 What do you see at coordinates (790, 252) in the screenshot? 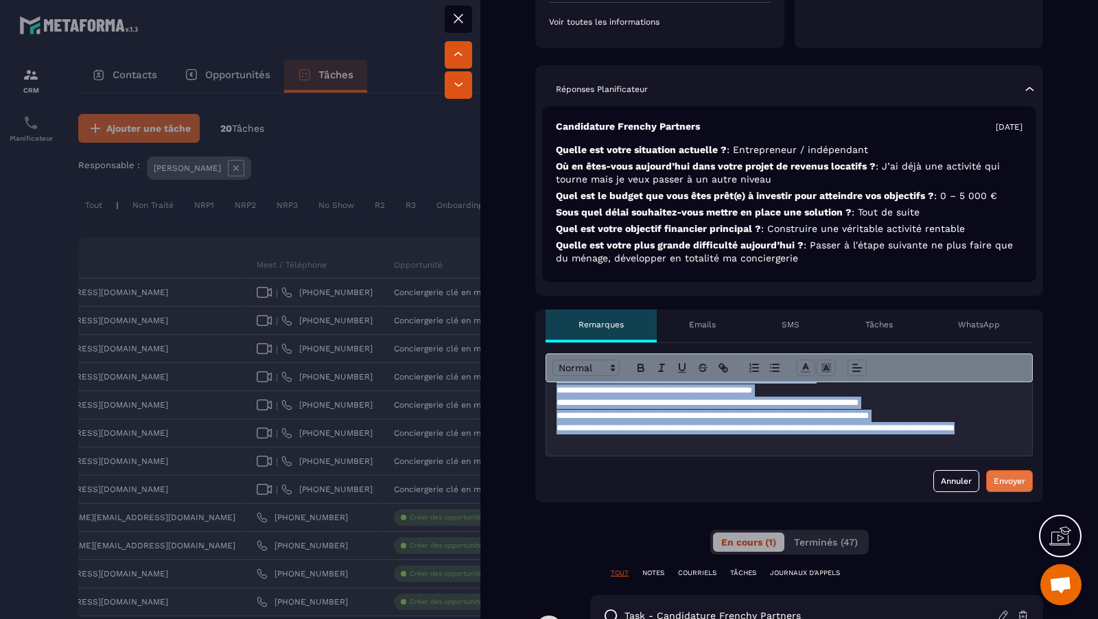
I see `p: Quelle est votre plus grande difficulté aujourd’hui ?` at bounding box center [790, 252].